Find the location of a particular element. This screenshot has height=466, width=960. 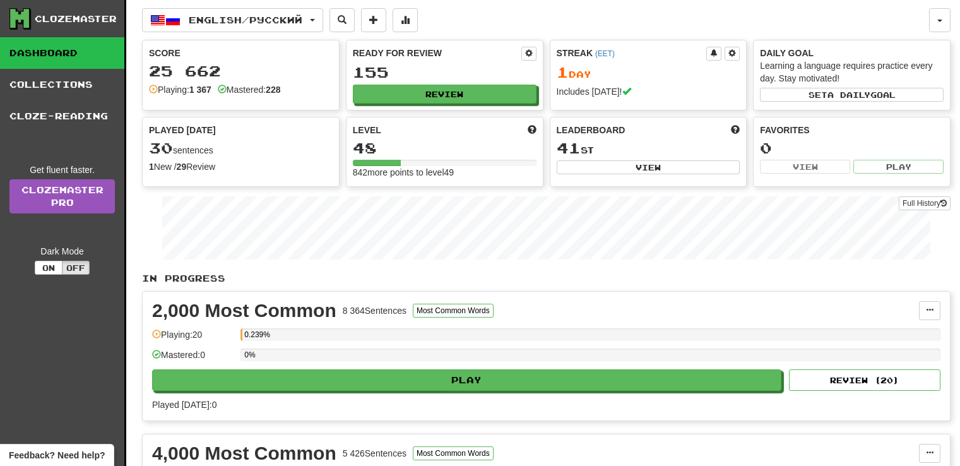

div: Streak is located at coordinates (632, 53).